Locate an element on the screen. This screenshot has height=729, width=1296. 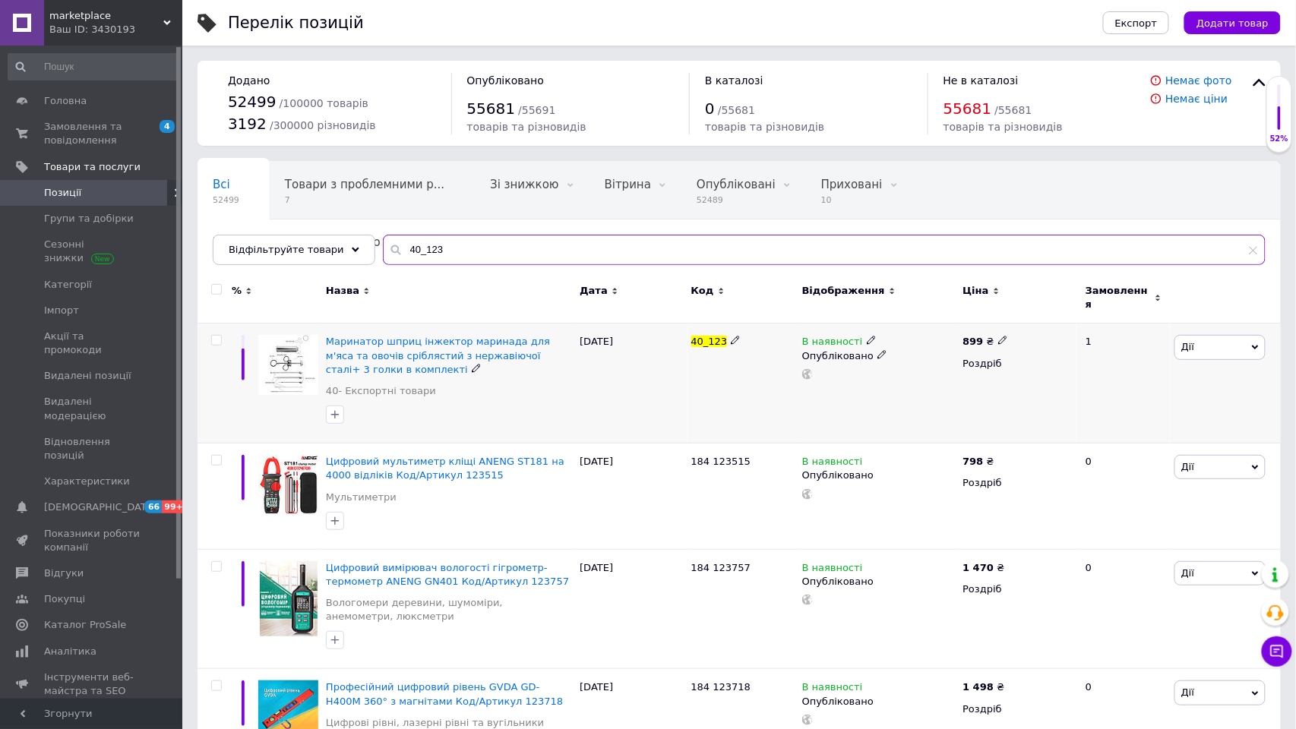
img: Маринатор шприц инжектор маринада для мяса и овощей серебристый из нержавеющей стали+ 3 иглы в ко... is located at coordinates (288, 365).